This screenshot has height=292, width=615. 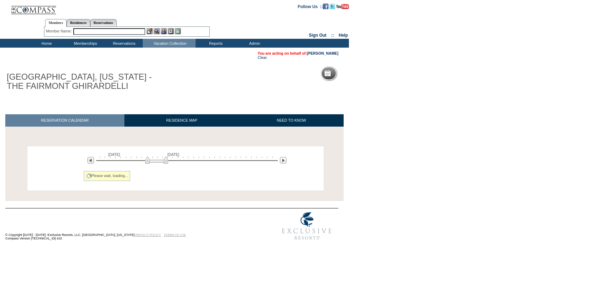 I want to click on img: View, so click(x=157, y=31).